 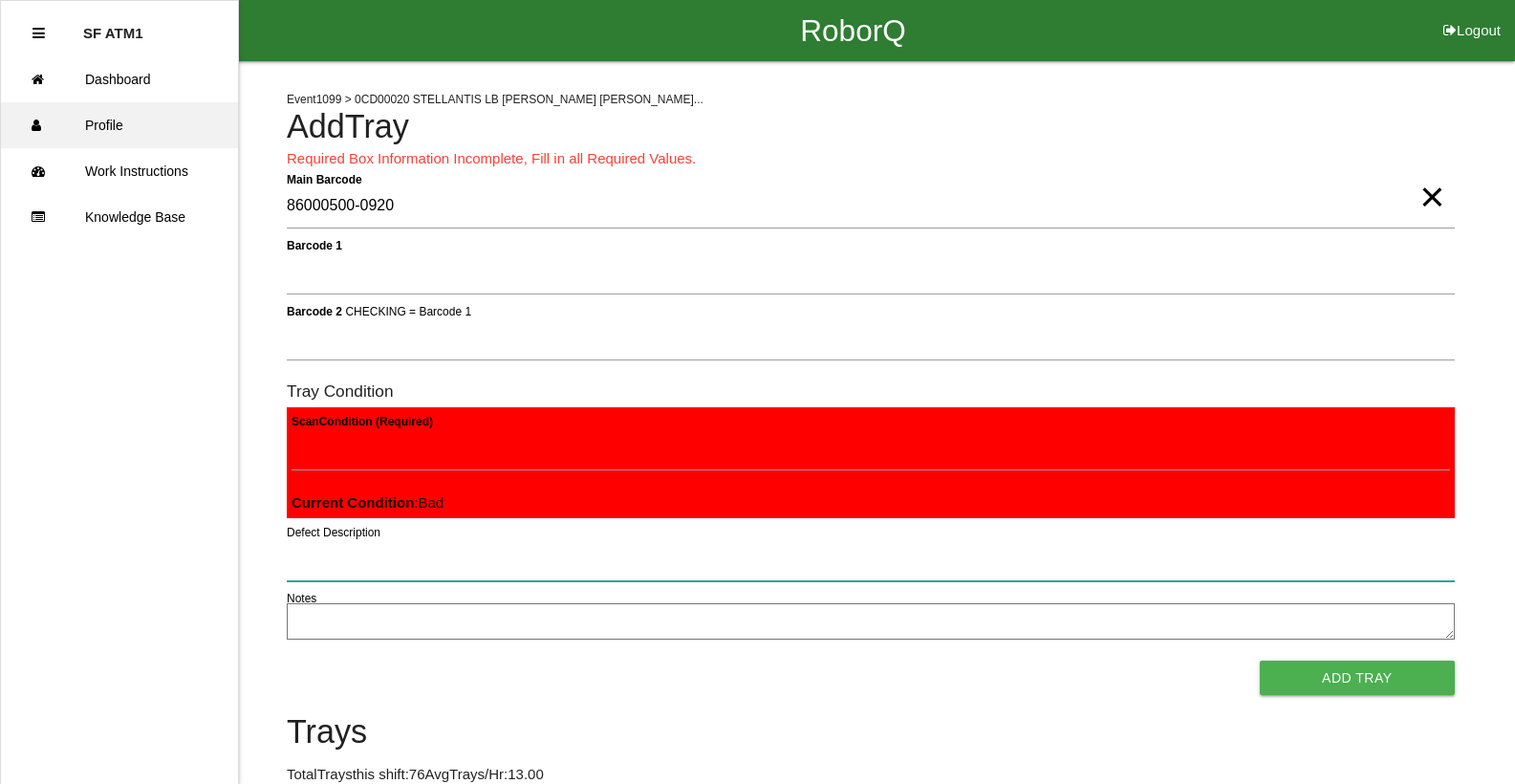 I want to click on h4: Add Tray, so click(x=871, y=127).